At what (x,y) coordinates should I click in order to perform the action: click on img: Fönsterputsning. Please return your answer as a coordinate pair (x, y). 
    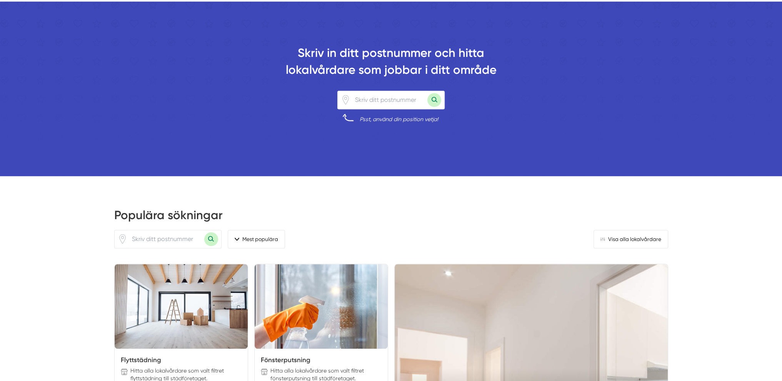
    Looking at the image, I should click on (321, 306).